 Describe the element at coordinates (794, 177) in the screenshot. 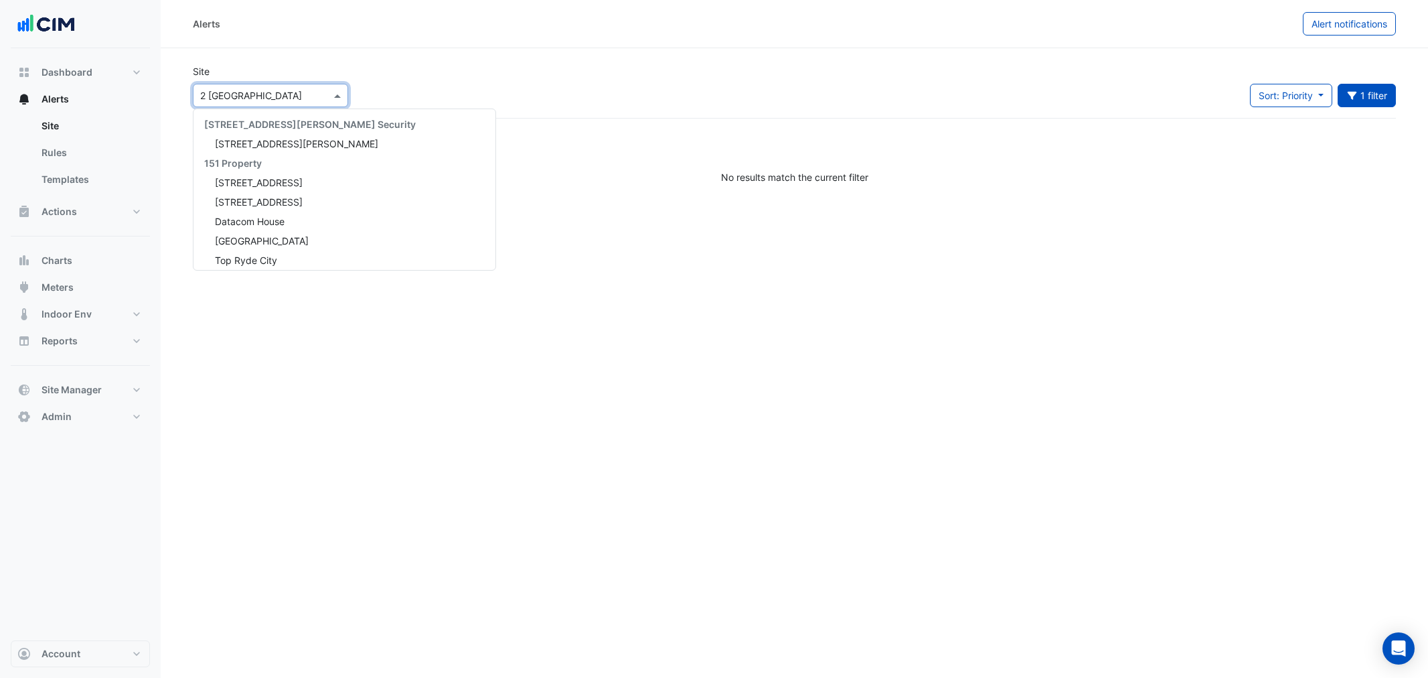

I see `div: No results match the current filter` at that location.